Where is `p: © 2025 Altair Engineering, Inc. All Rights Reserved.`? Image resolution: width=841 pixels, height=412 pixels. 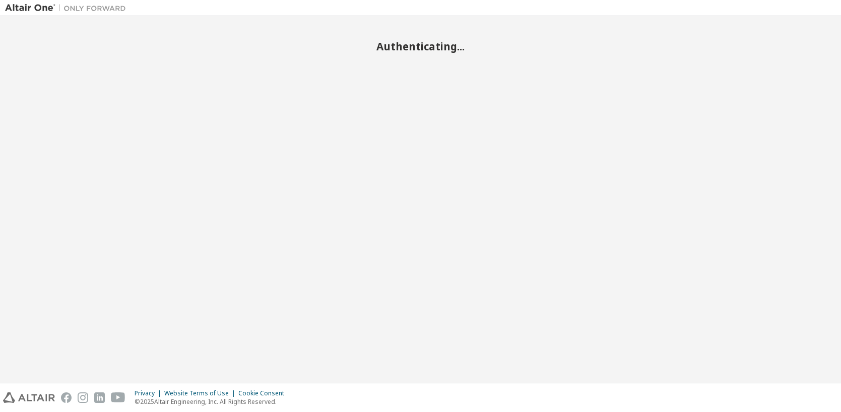 p: © 2025 Altair Engineering, Inc. All Rights Reserved. is located at coordinates (212, 401).